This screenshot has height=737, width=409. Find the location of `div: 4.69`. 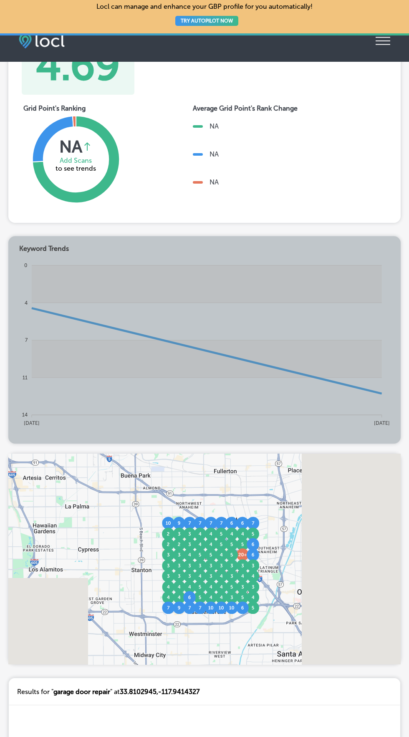

div: 4.69 is located at coordinates (78, 66).